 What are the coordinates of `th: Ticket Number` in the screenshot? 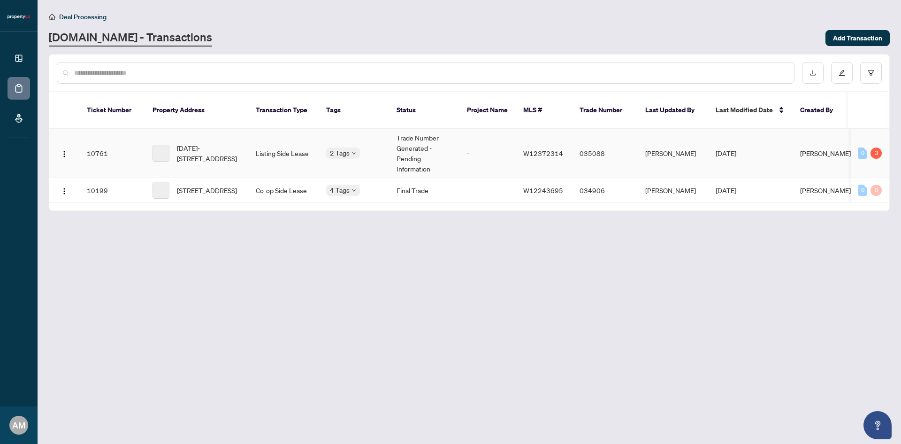 It's located at (112, 110).